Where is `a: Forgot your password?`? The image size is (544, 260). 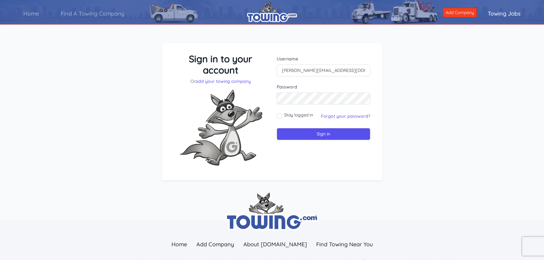
a: Forgot your password? is located at coordinates (346, 116).